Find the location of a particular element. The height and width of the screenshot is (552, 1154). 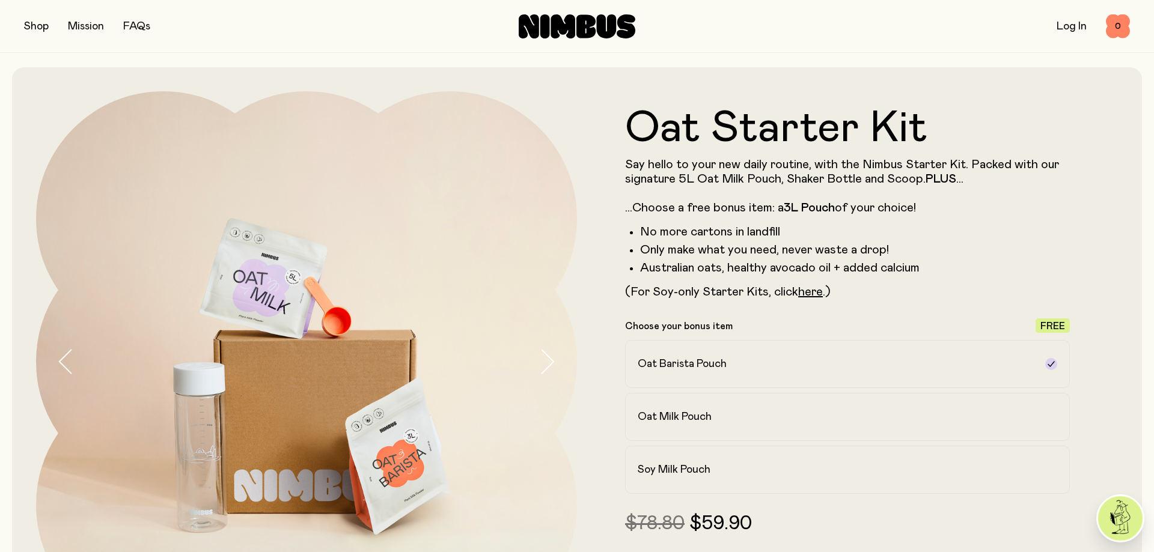

h2: Oat Milk Pouch is located at coordinates (674, 417).